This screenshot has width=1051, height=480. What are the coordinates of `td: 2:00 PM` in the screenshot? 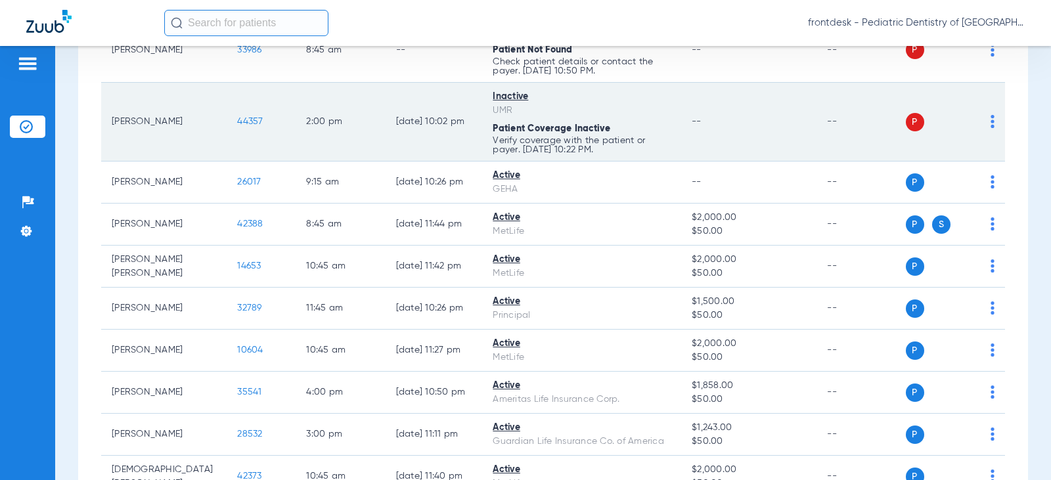 It's located at (340, 122).